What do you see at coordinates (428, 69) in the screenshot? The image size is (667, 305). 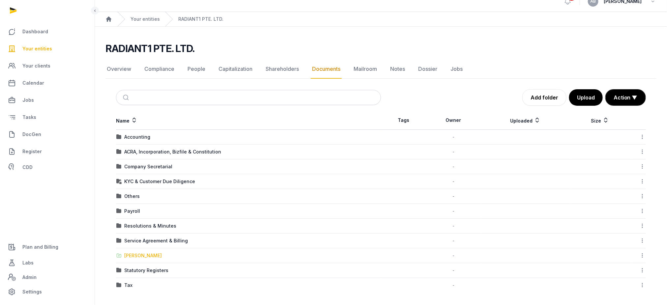 I see `a: Dossier` at bounding box center [428, 69].